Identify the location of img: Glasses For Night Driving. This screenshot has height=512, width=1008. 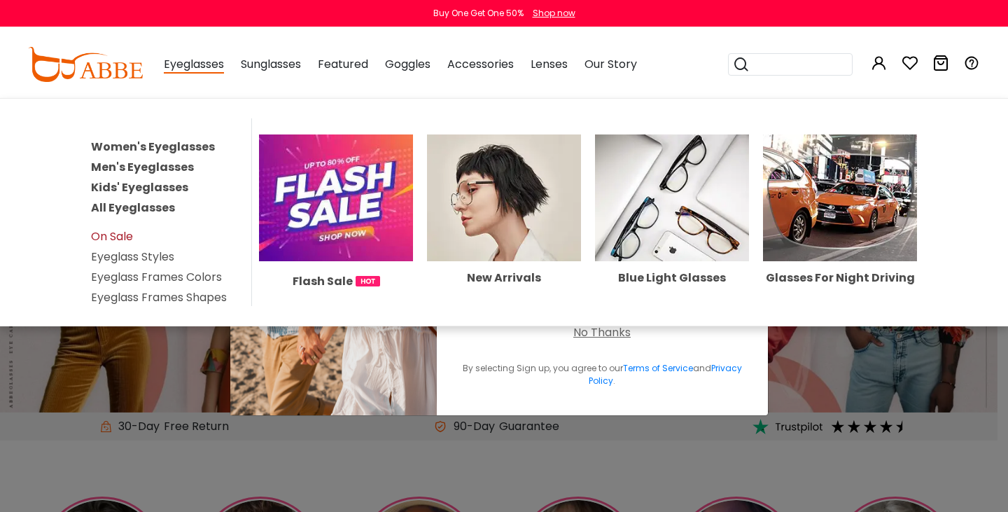
(840, 198).